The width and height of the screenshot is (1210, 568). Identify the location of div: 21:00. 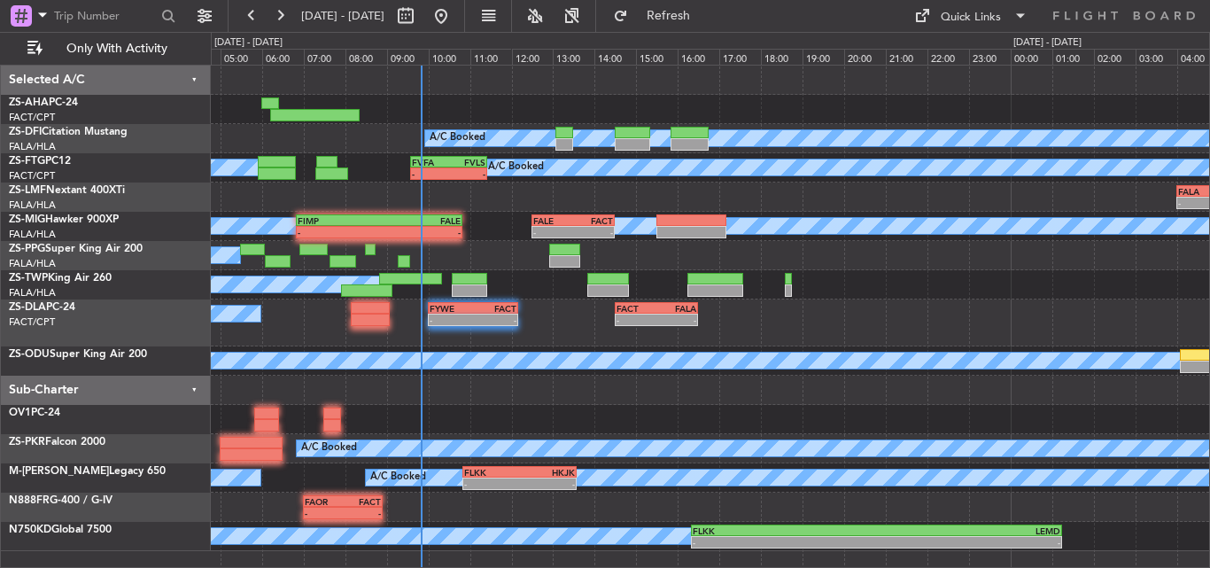
(906, 57).